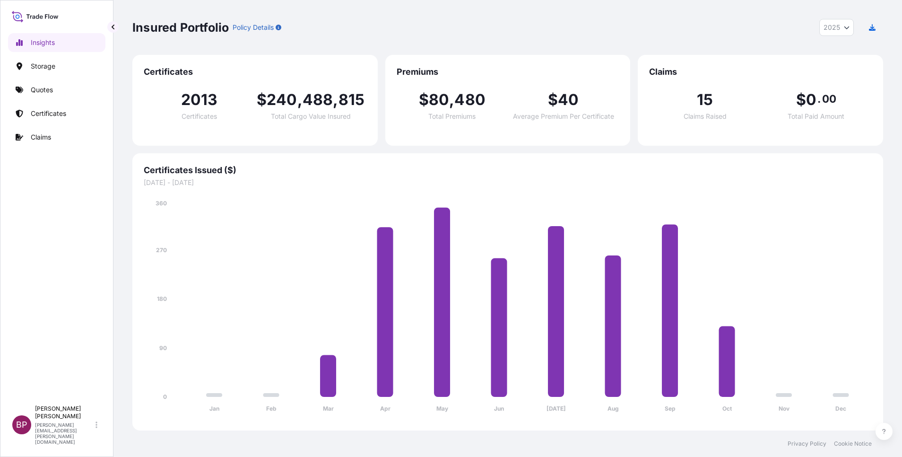  Describe the element at coordinates (22, 424) in the screenshot. I see `span: BP` at that location.